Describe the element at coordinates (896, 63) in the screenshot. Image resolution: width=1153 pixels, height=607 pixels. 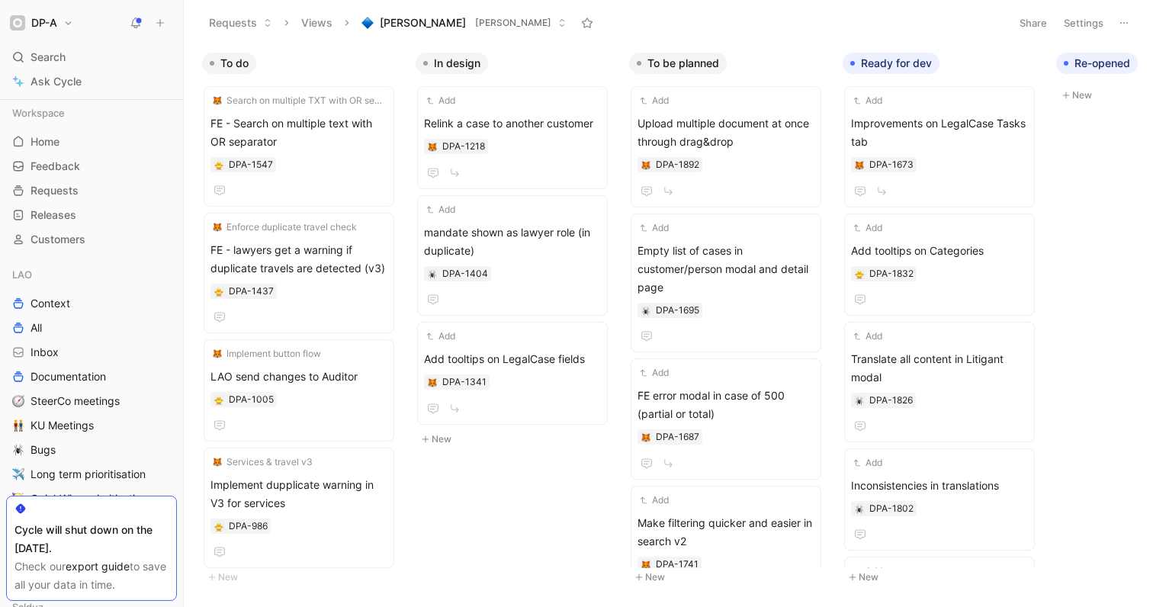
I see `span: Ready for dev` at that location.